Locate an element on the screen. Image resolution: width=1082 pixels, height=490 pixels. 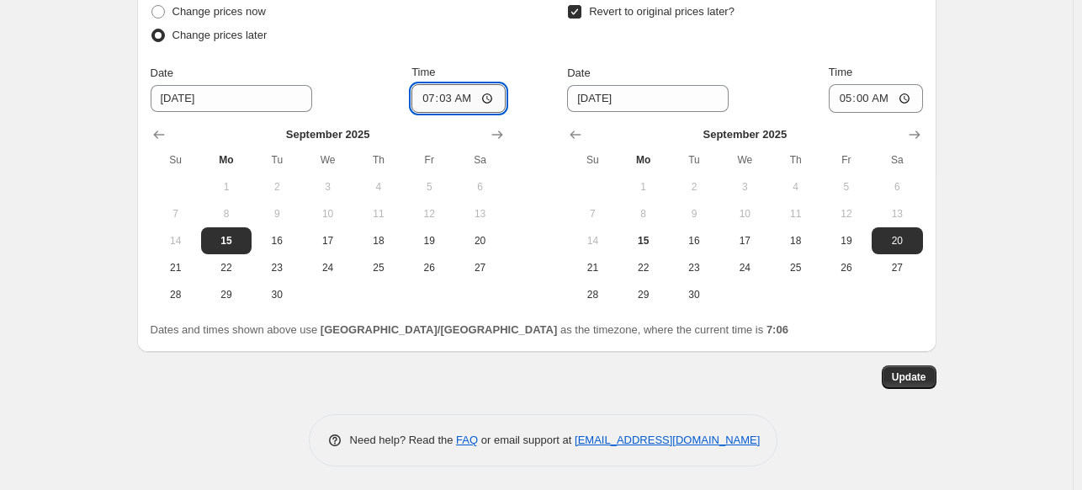
button: Saturday September 6 2025 is located at coordinates (897, 187).